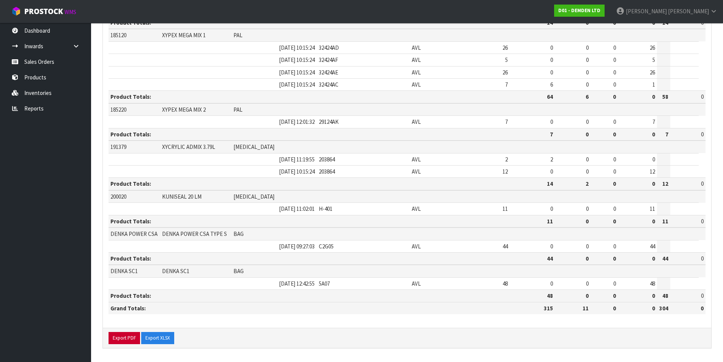 Image resolution: width=723 pixels, height=362 pixels. Describe the element at coordinates (587, 183) in the screenshot. I see `strong: 2` at that location.